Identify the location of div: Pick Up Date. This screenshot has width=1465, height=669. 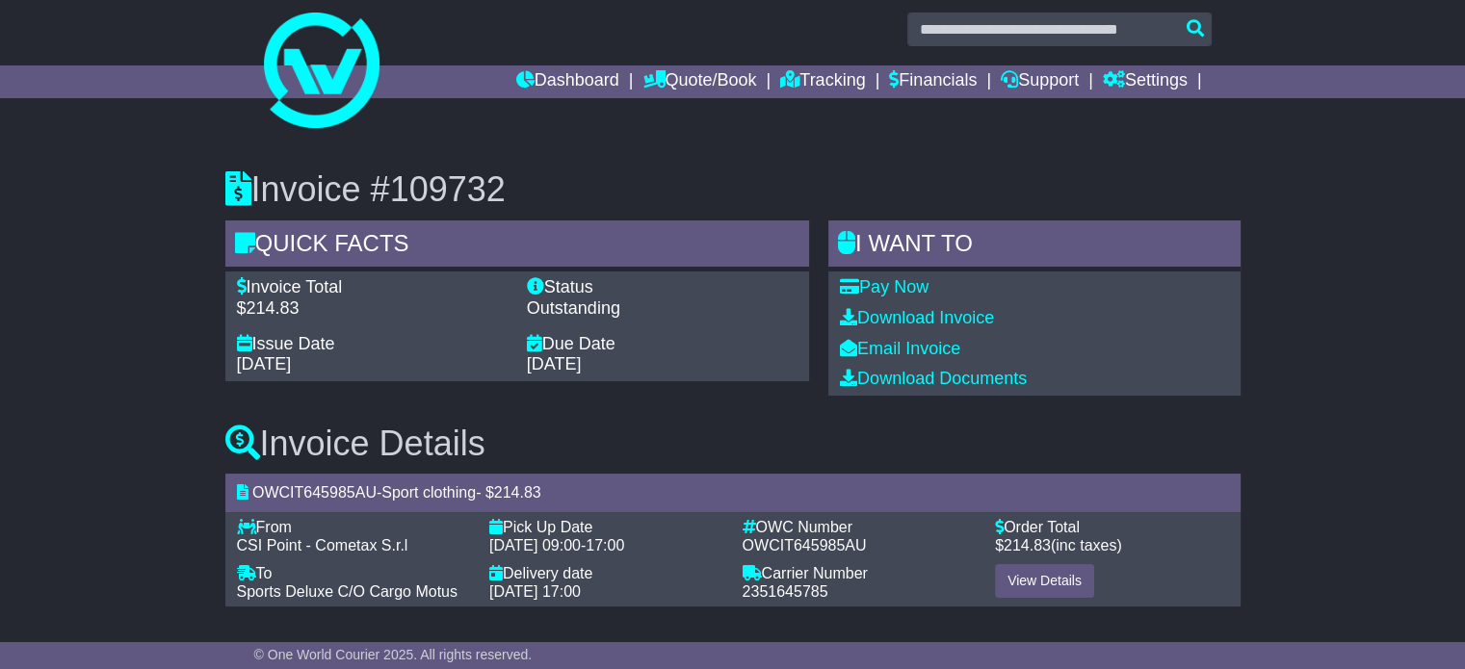
(606, 527).